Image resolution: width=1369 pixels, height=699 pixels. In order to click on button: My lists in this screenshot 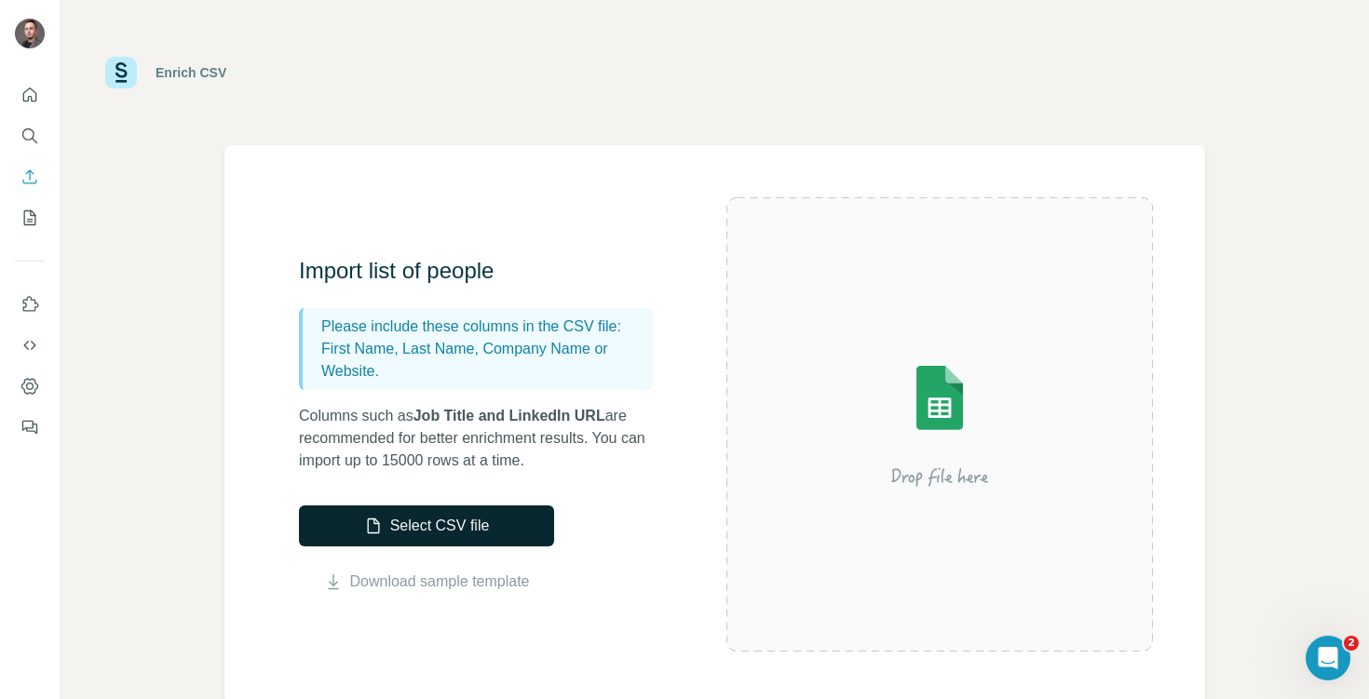, I will do `click(30, 218)`.